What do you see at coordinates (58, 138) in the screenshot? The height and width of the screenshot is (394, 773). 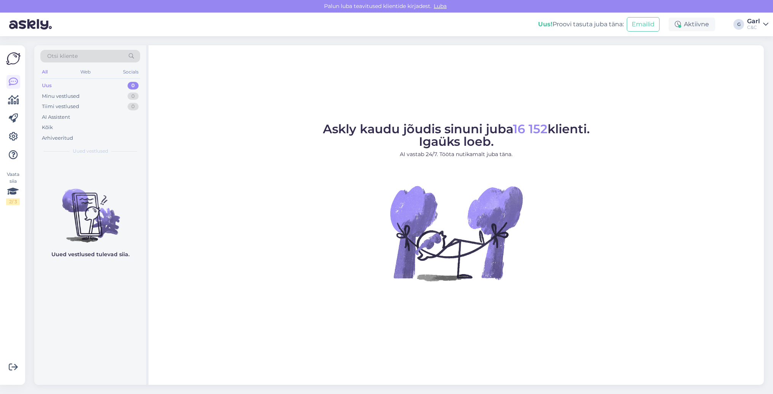 I see `div: Arhiveeritud` at bounding box center [58, 138].